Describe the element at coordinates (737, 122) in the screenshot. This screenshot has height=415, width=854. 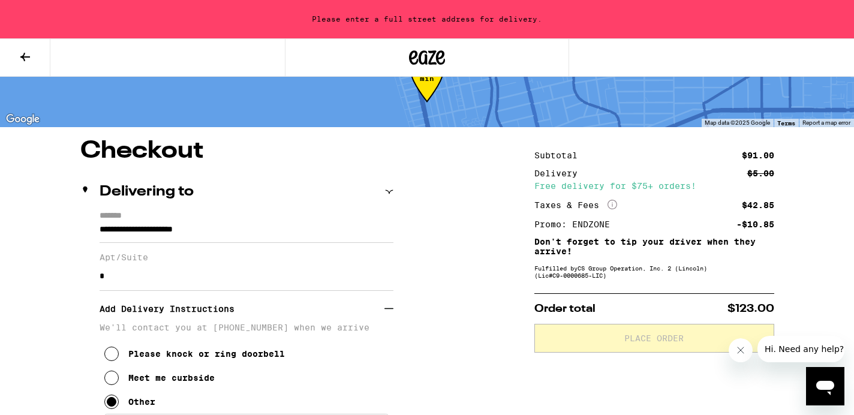
I see `span: Map data ©2025 Google` at that location.